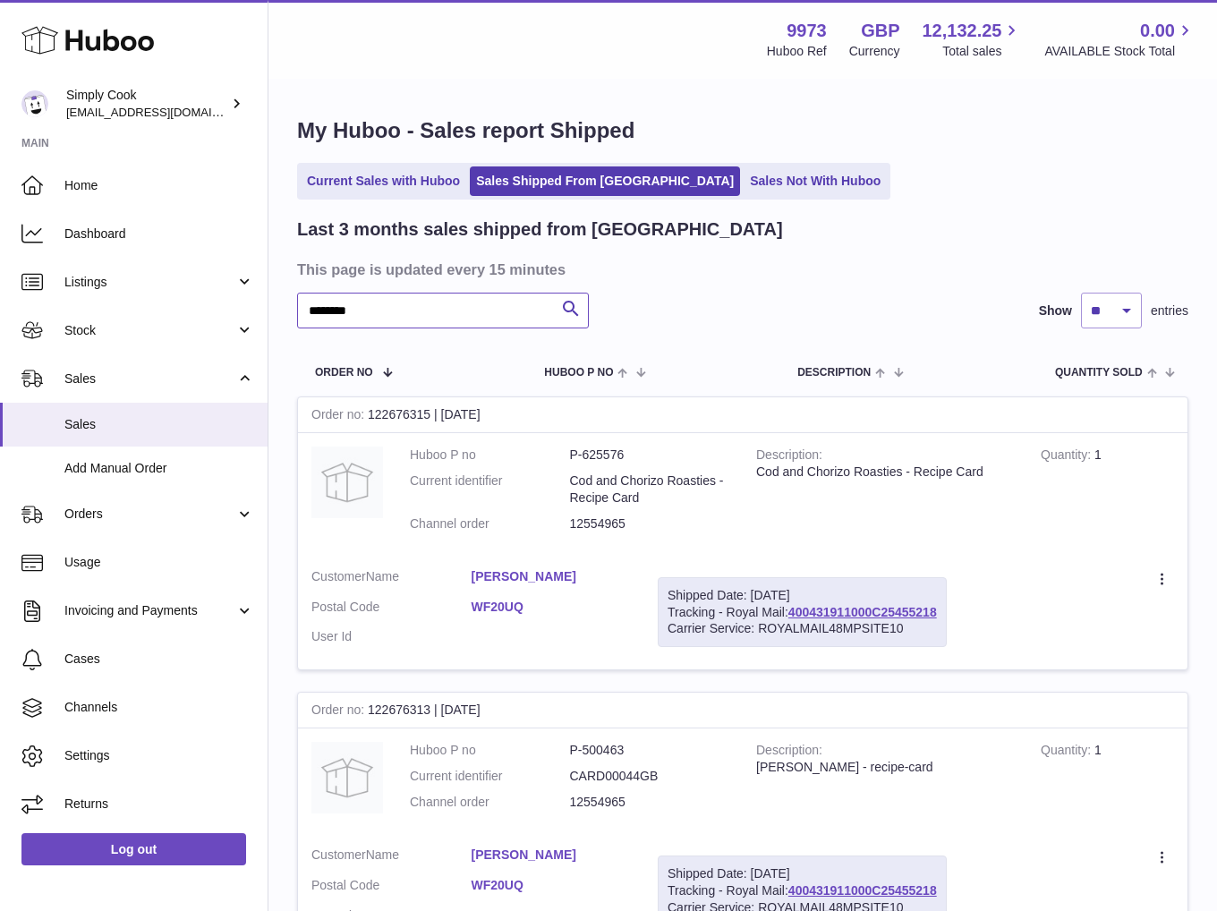  What do you see at coordinates (159, 185) in the screenshot?
I see `span: Home` at bounding box center [159, 185].